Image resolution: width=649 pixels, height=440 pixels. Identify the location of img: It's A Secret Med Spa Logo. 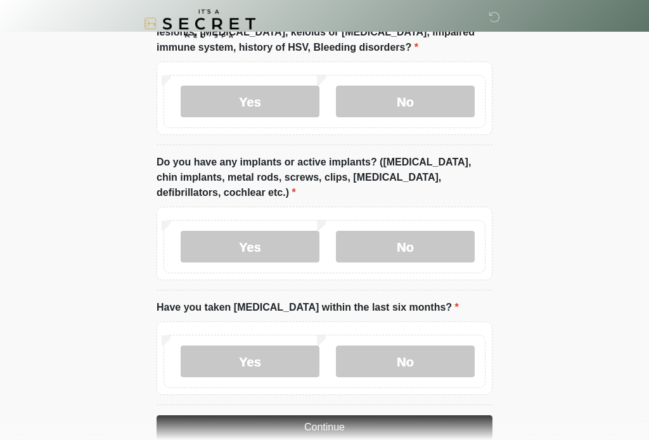
(200, 23).